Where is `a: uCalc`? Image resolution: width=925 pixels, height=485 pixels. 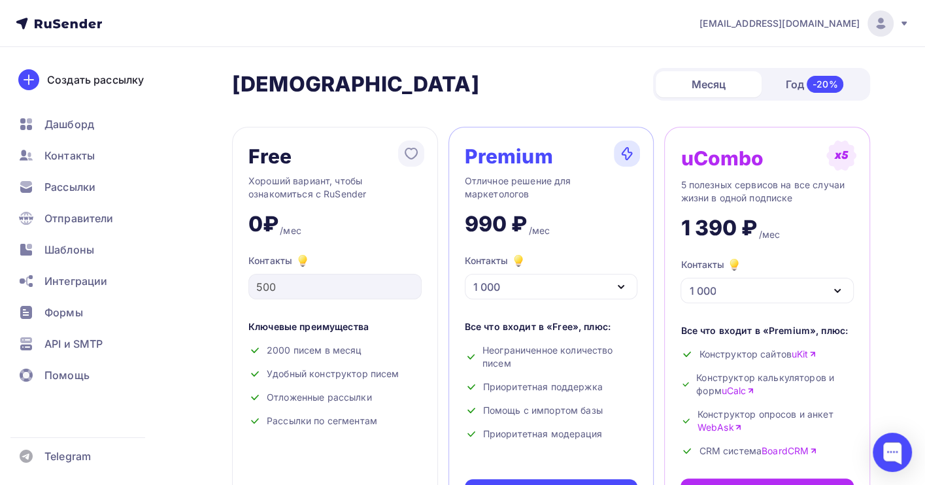 a: uCalc is located at coordinates (738, 391).